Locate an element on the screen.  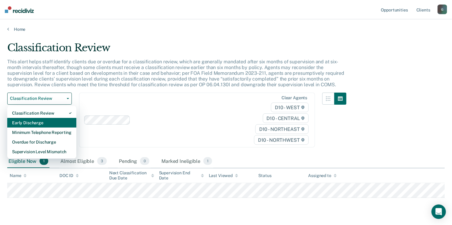
div: Assigned to is located at coordinates (323, 176).